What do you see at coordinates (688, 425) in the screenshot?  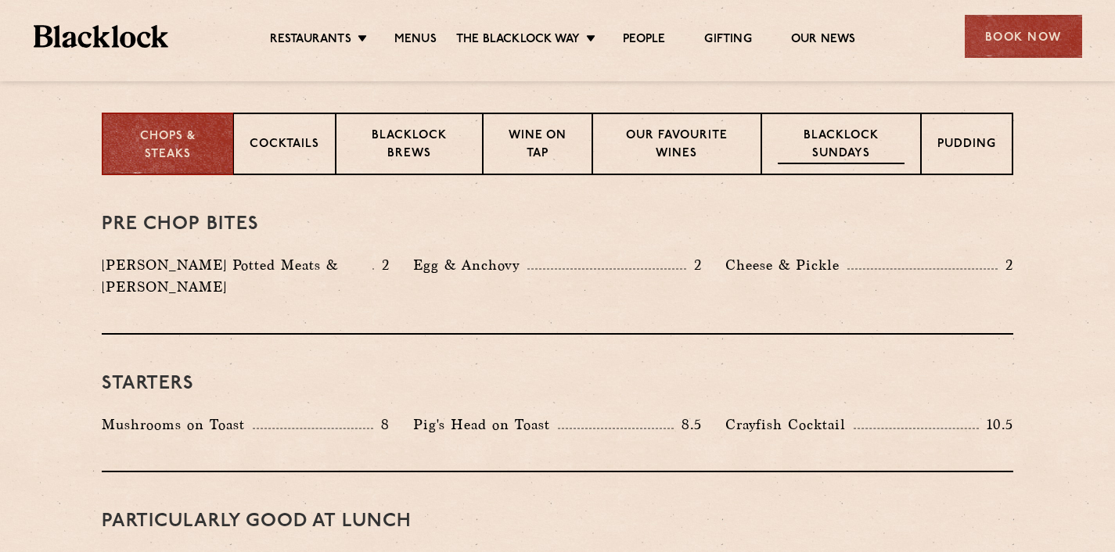 I see `p: 8.5` at bounding box center [688, 425].